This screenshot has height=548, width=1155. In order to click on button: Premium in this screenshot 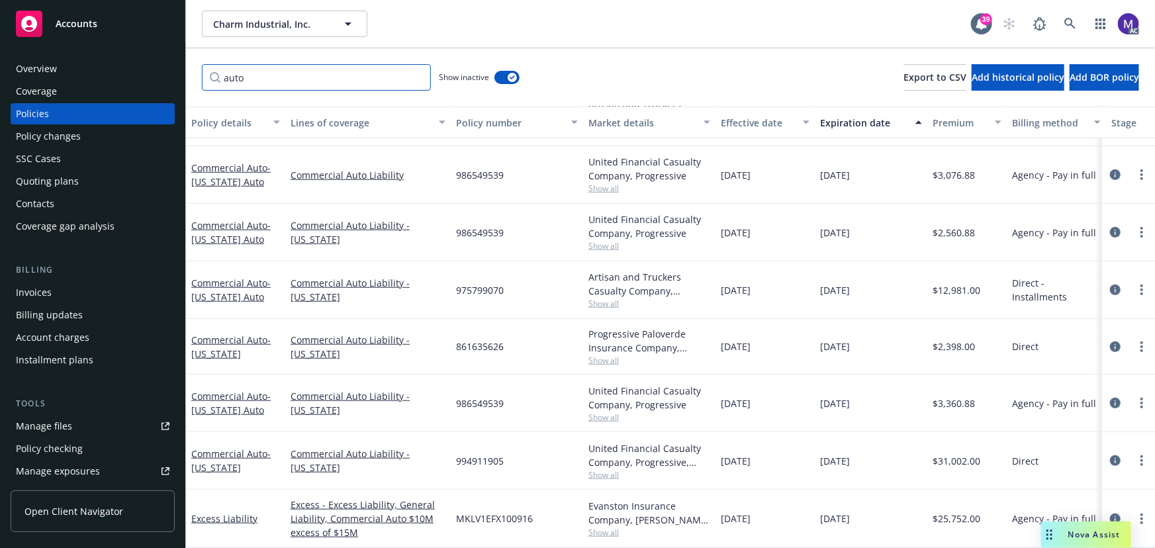, I will do `click(967, 122)`.